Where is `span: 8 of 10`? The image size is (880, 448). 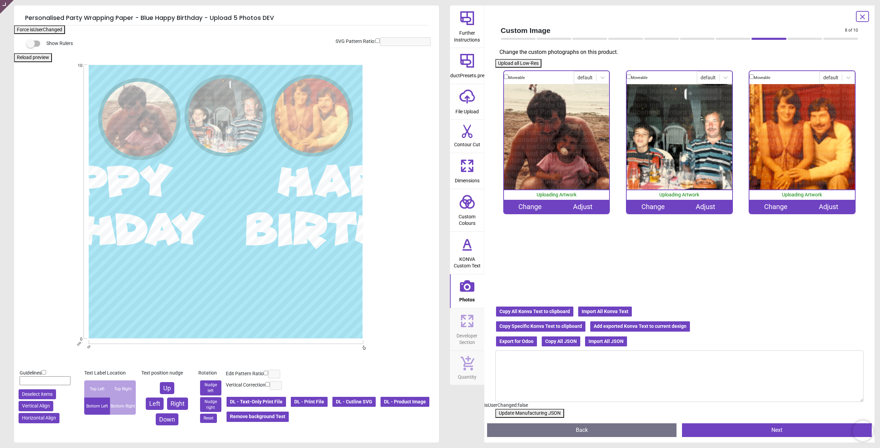 span: 8 of 10 is located at coordinates (851, 30).